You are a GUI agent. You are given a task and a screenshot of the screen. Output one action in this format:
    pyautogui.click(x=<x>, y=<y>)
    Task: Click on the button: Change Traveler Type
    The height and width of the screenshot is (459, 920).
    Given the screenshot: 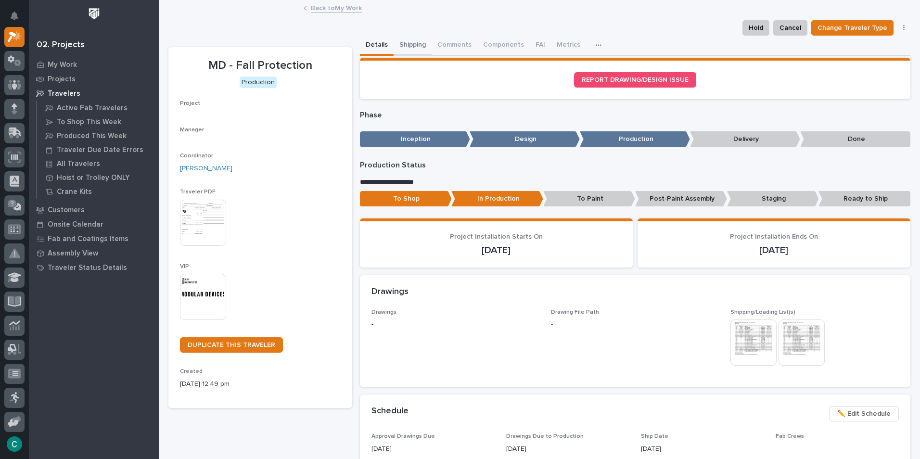 What is the action you would take?
    pyautogui.click(x=852, y=28)
    